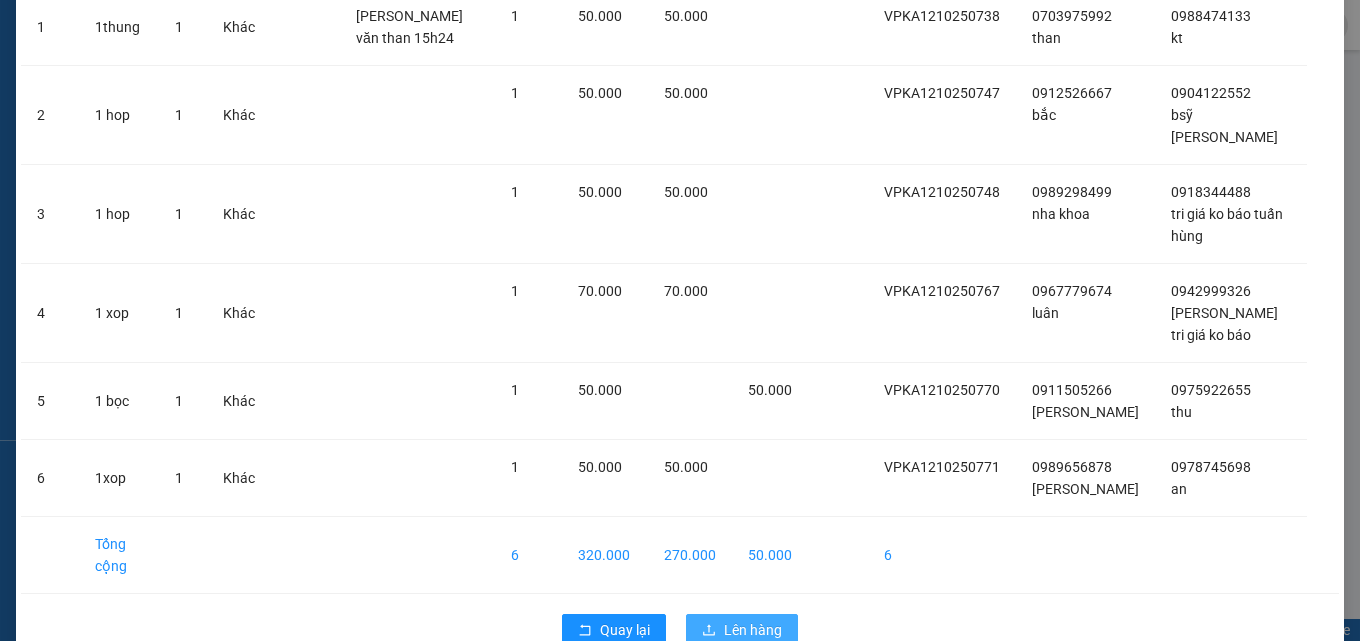 This screenshot has height=641, width=1360. I want to click on span: VPKA1210250767, so click(942, 291).